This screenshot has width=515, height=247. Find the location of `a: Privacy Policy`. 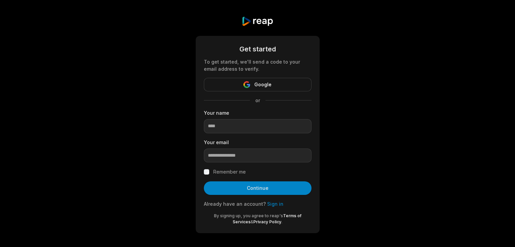

a: Privacy Policy is located at coordinates (267, 222).